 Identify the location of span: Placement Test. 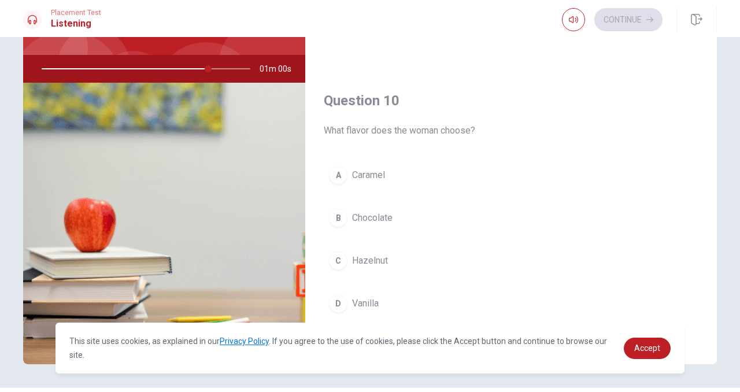
(76, 13).